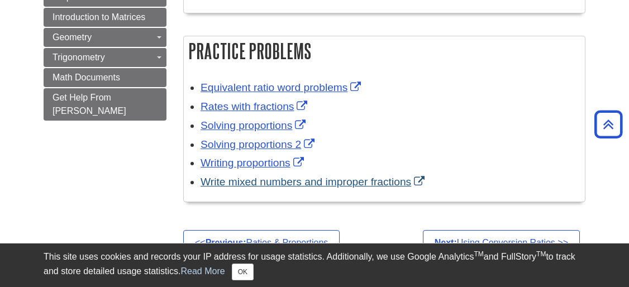 The image size is (629, 287). What do you see at coordinates (261, 243) in the screenshot?
I see `a: <<Previous:Ratios & Proportions` at bounding box center [261, 243].